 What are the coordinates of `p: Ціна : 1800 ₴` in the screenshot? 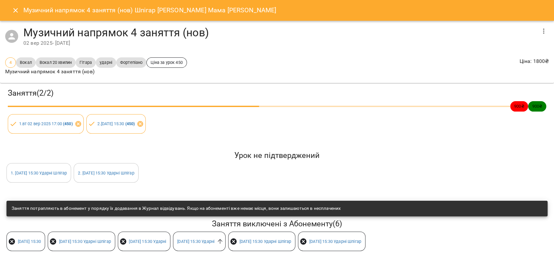 It's located at (534, 61).